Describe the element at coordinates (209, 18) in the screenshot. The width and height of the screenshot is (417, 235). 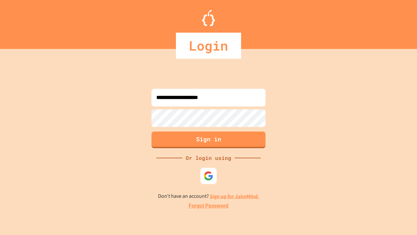
I see `img: Logo.svg` at that location.